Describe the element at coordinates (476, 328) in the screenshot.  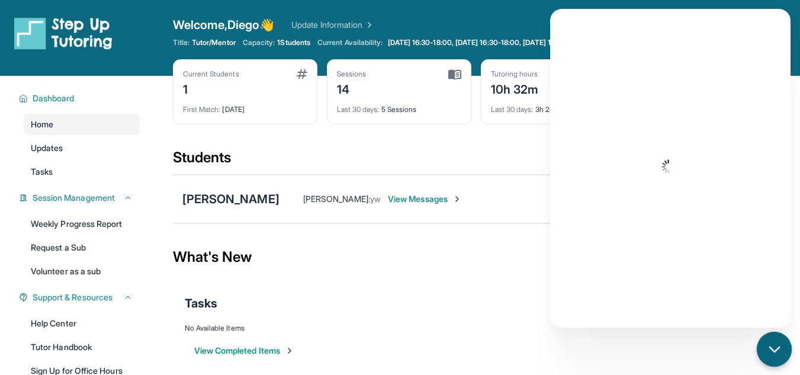
I see `div: No Available Items` at that location.